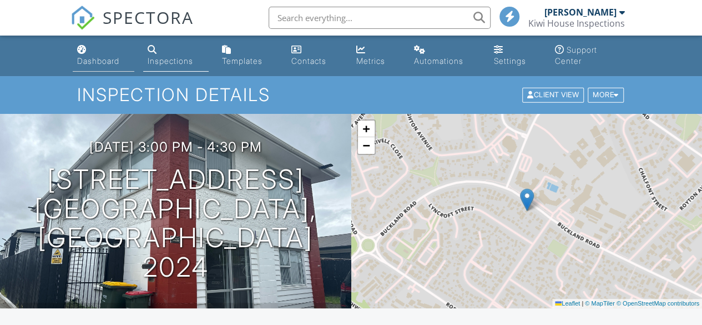  Describe the element at coordinates (98, 61) in the screenshot. I see `div: Dashboard` at that location.